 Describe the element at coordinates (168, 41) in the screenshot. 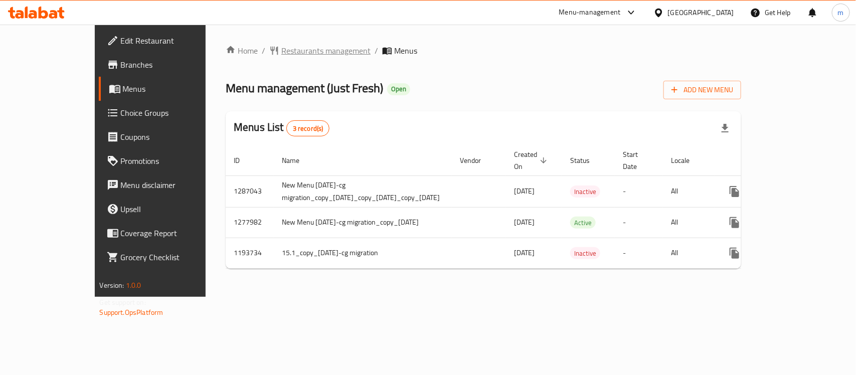

I see `a: Edit Restaurant` at that location.